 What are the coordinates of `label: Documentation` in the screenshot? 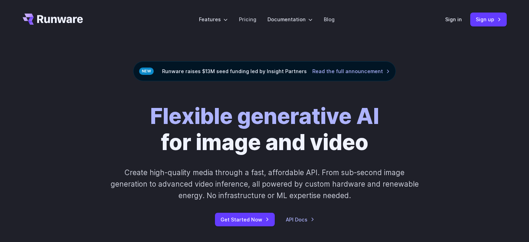 It's located at (290, 19).